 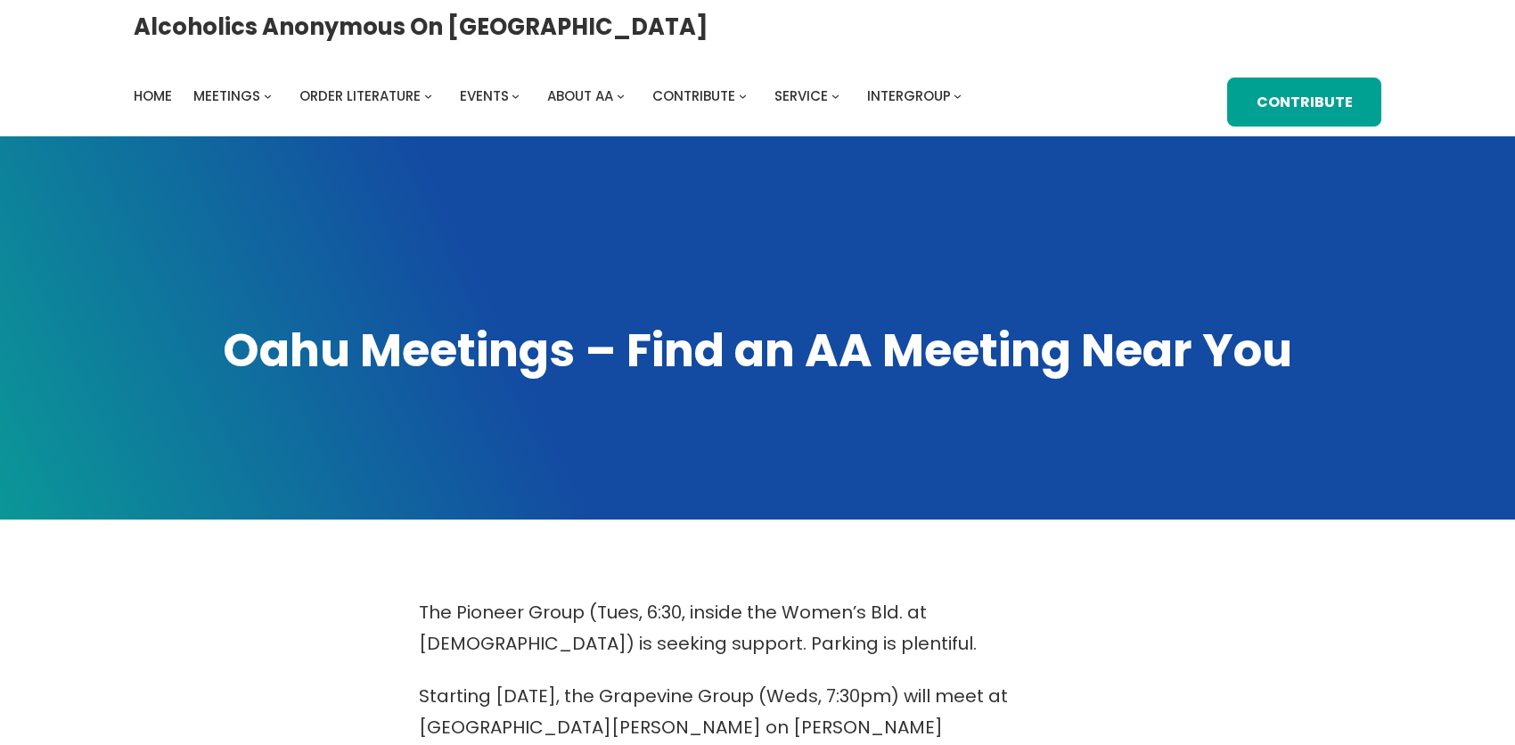 What do you see at coordinates (484, 96) in the screenshot?
I see `a: Events` at bounding box center [484, 96].